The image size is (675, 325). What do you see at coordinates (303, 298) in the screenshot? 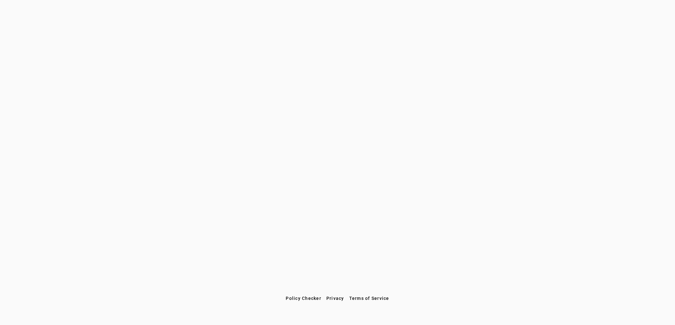
I see `span: Policy Checker` at bounding box center [303, 298].